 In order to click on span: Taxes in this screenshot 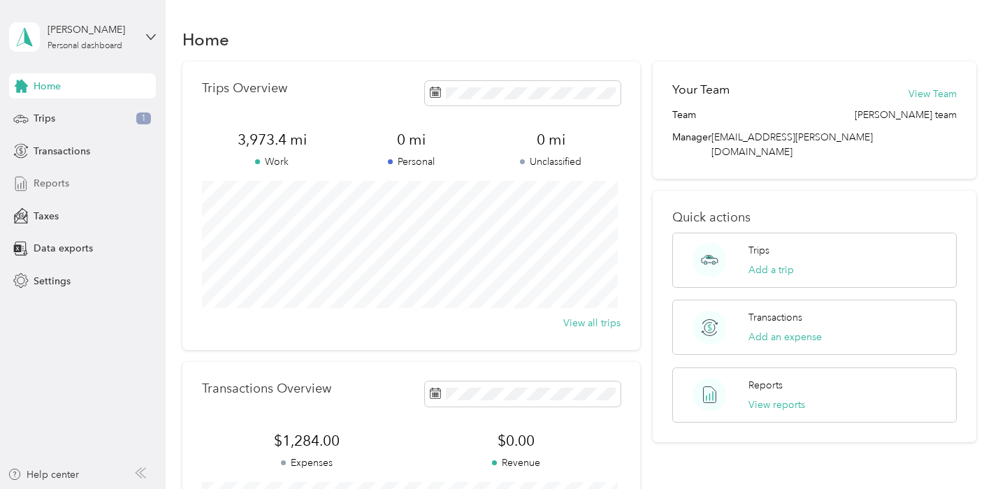, I will do `click(46, 216)`.